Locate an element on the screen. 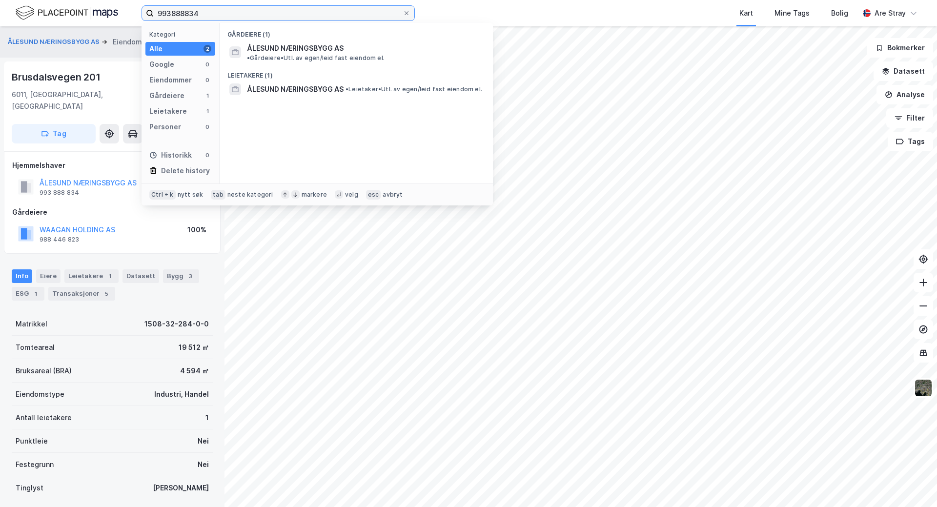 This screenshot has width=937, height=507. div: Eiendommer is located at coordinates (170, 80).